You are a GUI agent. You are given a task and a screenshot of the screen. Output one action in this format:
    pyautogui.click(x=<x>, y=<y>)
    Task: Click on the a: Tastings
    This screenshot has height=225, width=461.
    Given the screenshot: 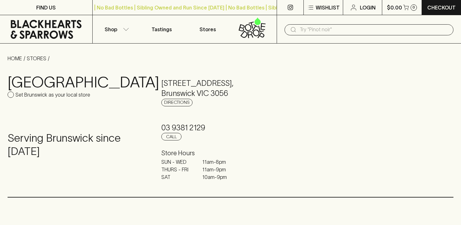 What is the action you would take?
    pyautogui.click(x=162, y=29)
    